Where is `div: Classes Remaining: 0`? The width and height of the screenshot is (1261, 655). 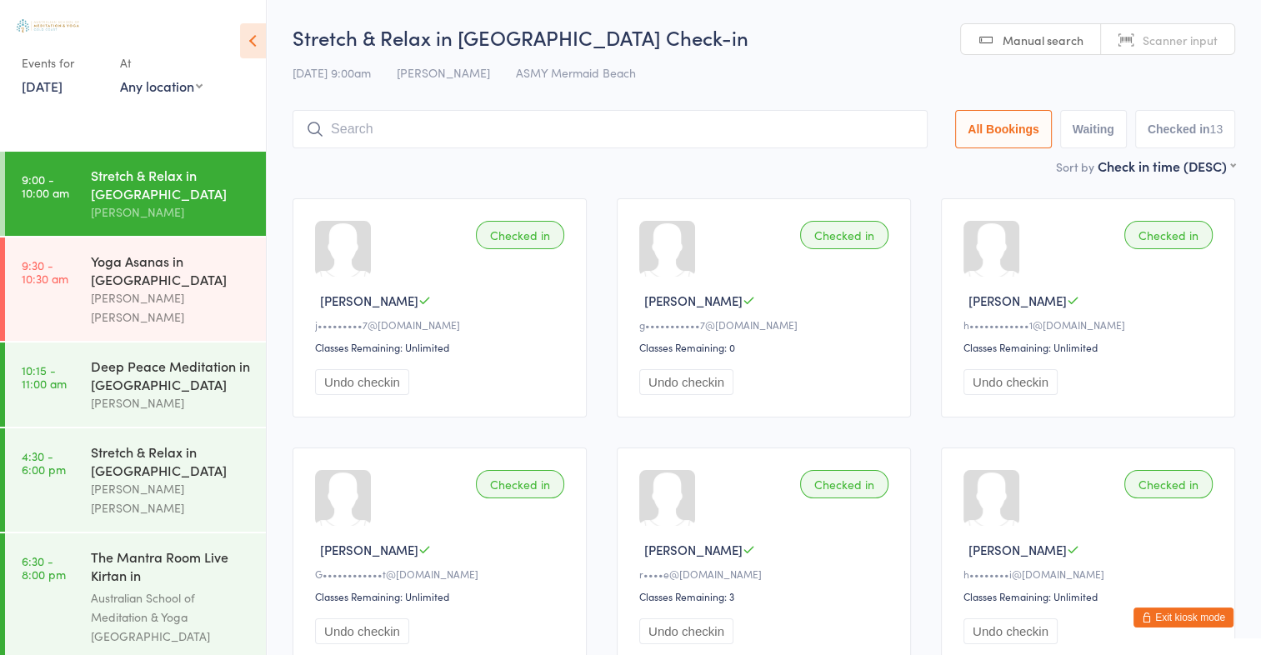
div: Classes Remaining: 0 is located at coordinates (766, 347).